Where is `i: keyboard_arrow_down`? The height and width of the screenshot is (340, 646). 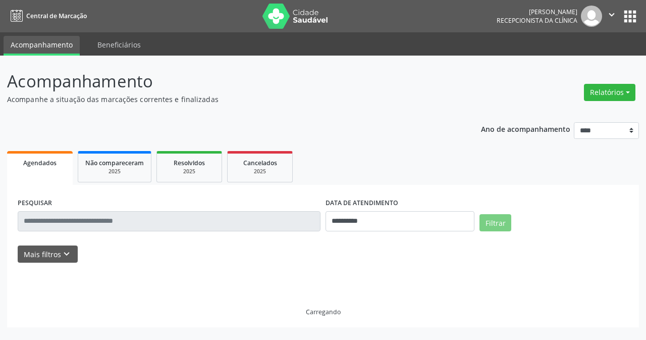 i: keyboard_arrow_down is located at coordinates (67, 254).